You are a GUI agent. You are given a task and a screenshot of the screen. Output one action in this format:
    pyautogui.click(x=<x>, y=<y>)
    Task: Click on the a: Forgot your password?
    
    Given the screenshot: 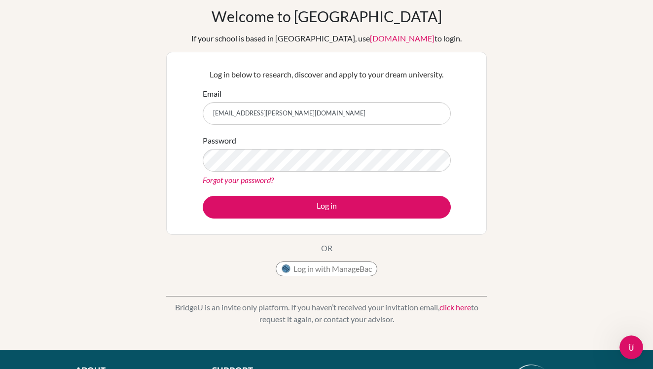 What is the action you would take?
    pyautogui.click(x=238, y=180)
    